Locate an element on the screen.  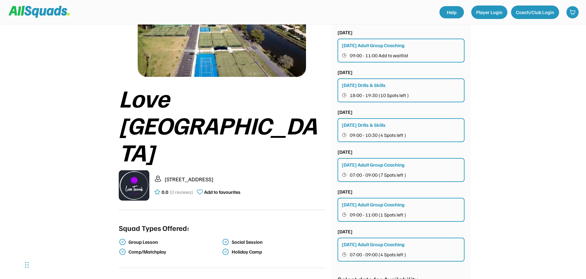
button: 09:00 - 10:30 (4 Spots left ) is located at coordinates (401, 135).